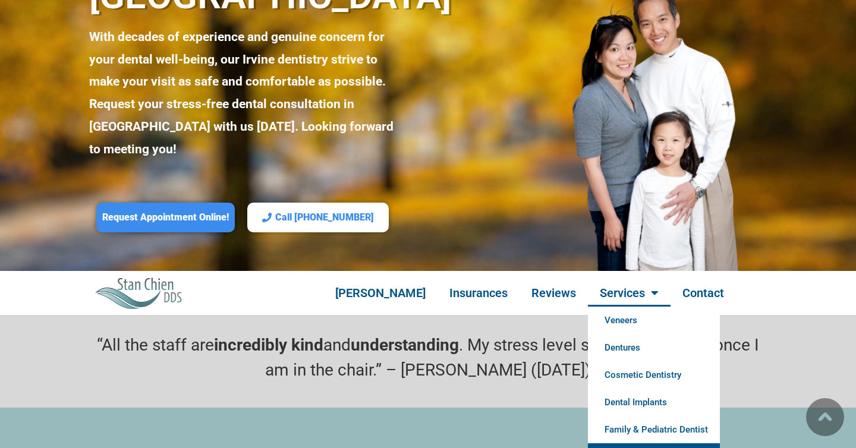 The image size is (856, 448). What do you see at coordinates (269, 345) in the screenshot?
I see `strong: incredibly kind` at bounding box center [269, 345].